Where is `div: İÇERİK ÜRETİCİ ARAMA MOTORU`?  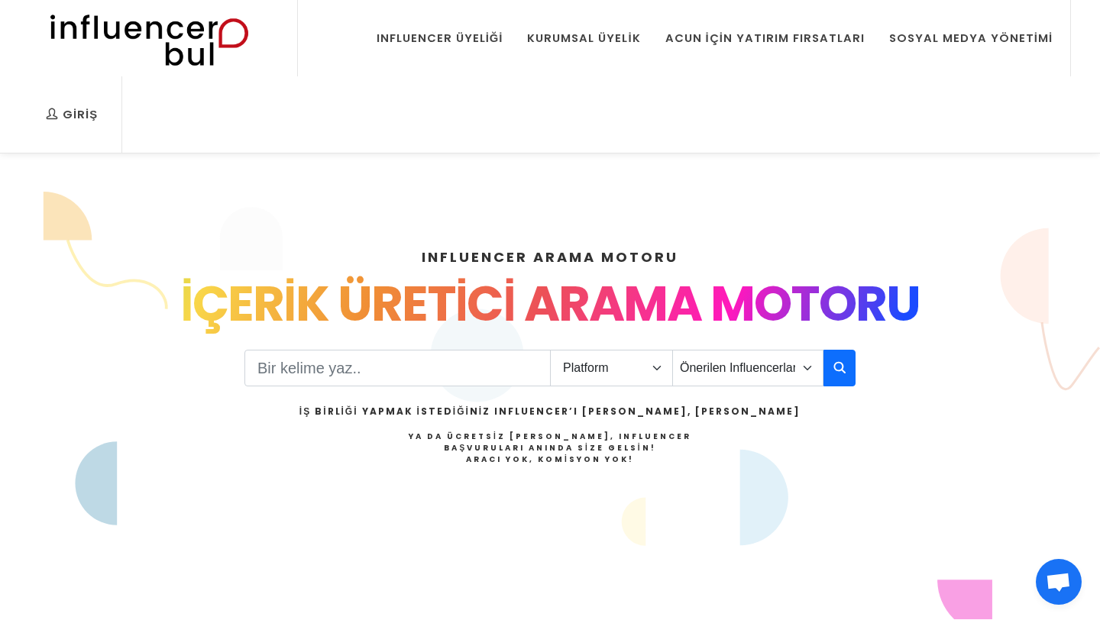 div: İÇERİK ÜRETİCİ ARAMA MOTORU is located at coordinates (550, 304).